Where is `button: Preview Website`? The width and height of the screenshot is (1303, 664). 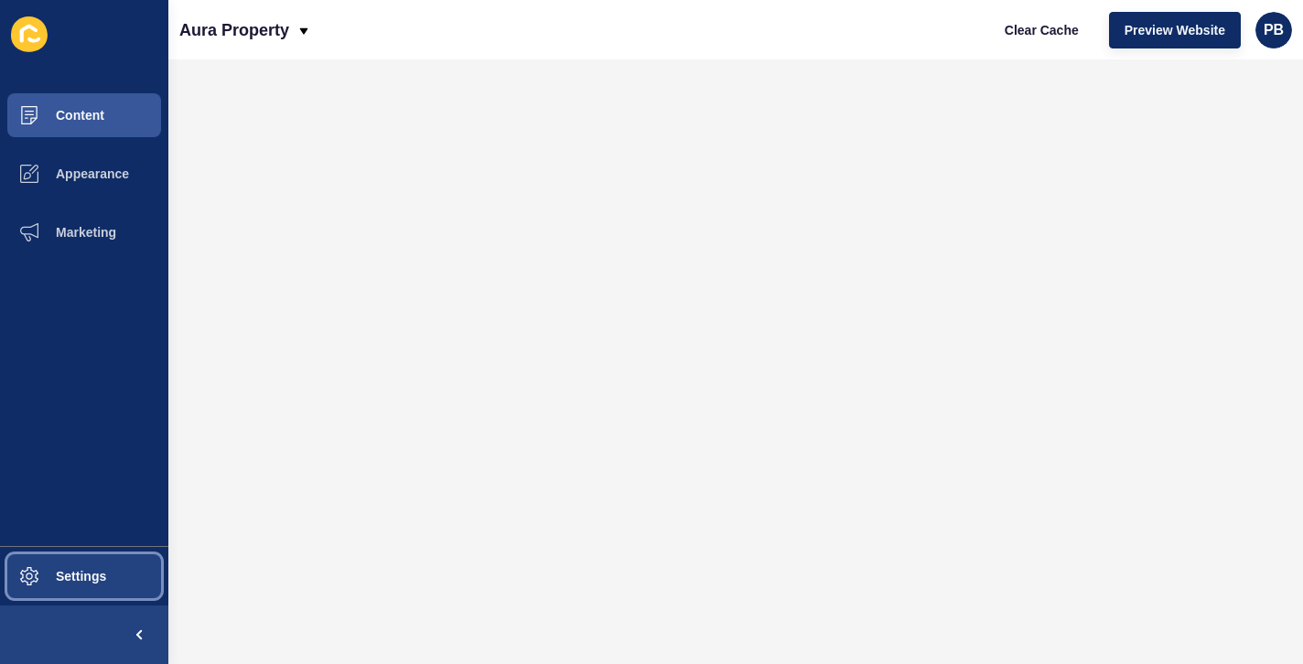 button: Preview Website is located at coordinates (1175, 30).